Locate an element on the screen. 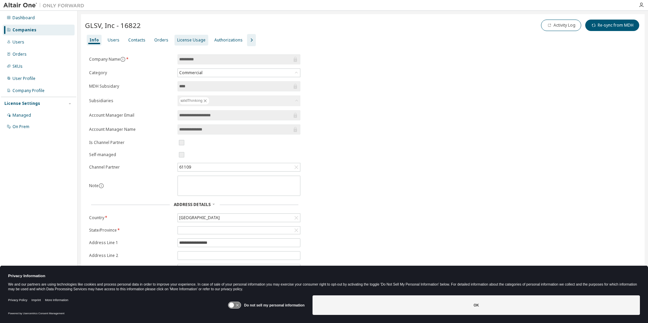 The image size is (648, 323). div: SKUs is located at coordinates (18, 66).